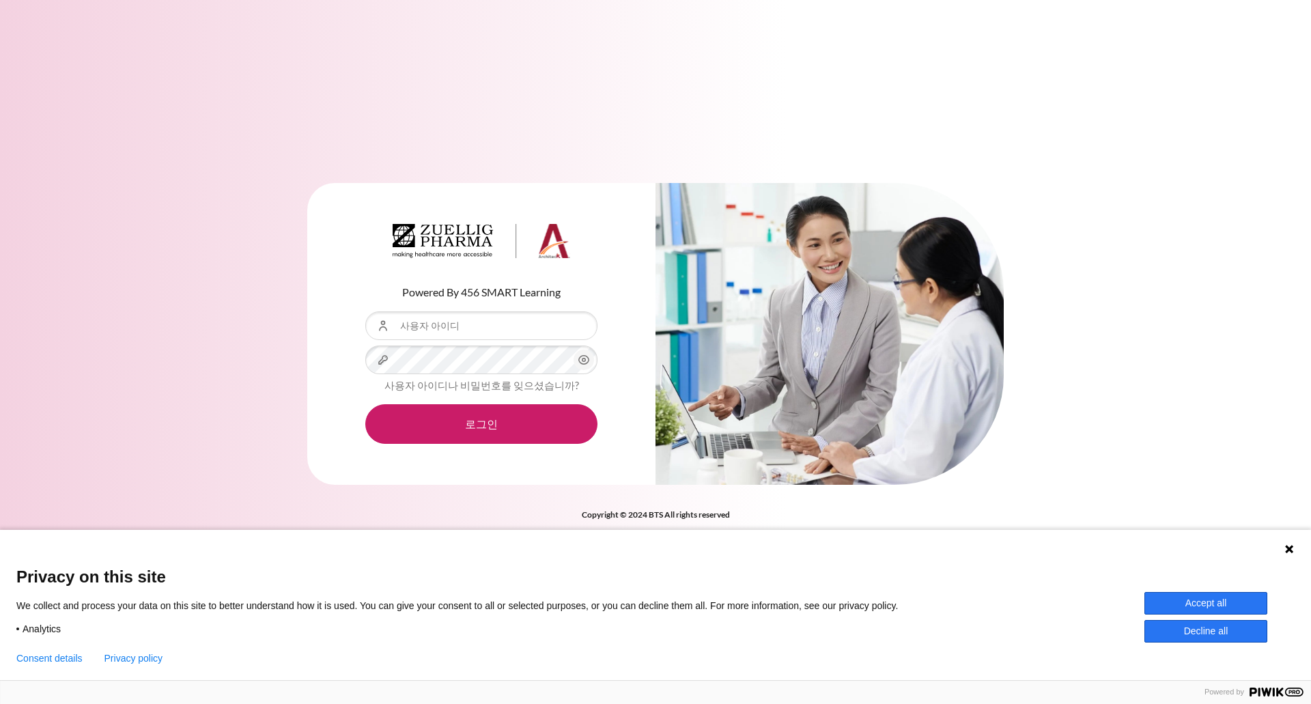  What do you see at coordinates (481, 326) in the screenshot?
I see `input: 사용자 아이디` at bounding box center [481, 326].